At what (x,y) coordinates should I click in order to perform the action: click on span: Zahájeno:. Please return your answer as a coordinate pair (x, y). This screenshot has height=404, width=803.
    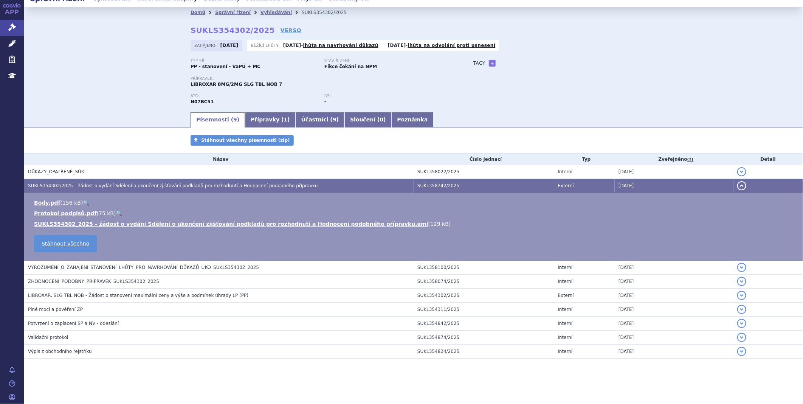
    Looking at the image, I should click on (206, 45).